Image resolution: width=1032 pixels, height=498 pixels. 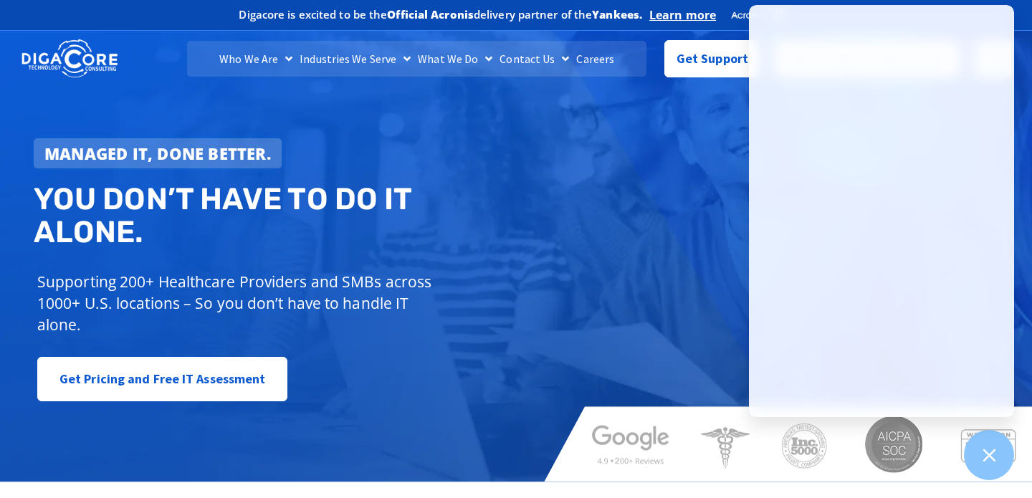 What do you see at coordinates (162, 379) in the screenshot?
I see `span: Get Pricing and Free IT Assessment` at bounding box center [162, 379].